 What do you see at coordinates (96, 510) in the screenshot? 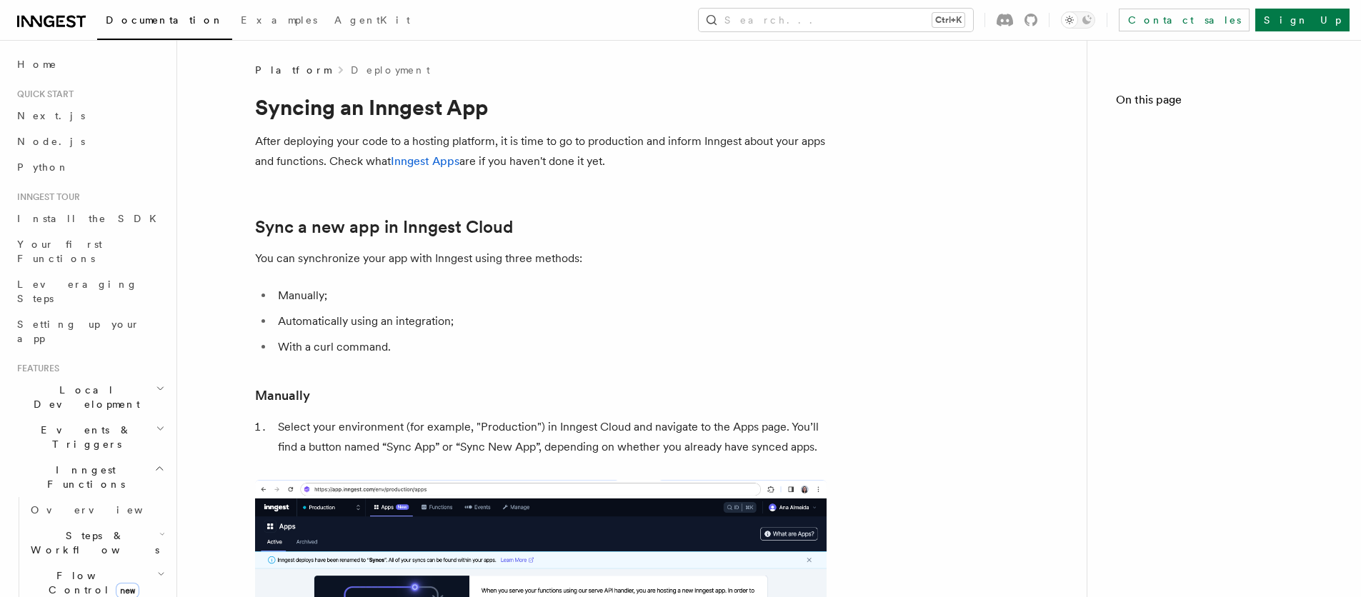
I see `a: Overview` at bounding box center [96, 510].